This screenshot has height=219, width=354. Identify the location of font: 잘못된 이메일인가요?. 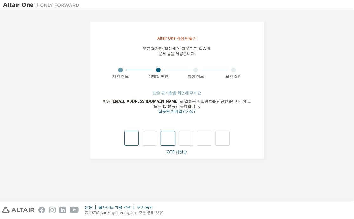
(177, 111).